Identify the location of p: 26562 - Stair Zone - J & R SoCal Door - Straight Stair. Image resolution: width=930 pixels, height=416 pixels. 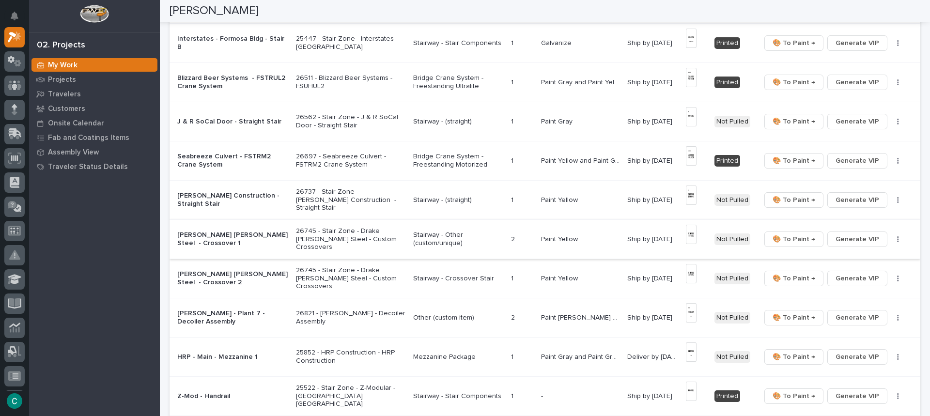
(351, 122).